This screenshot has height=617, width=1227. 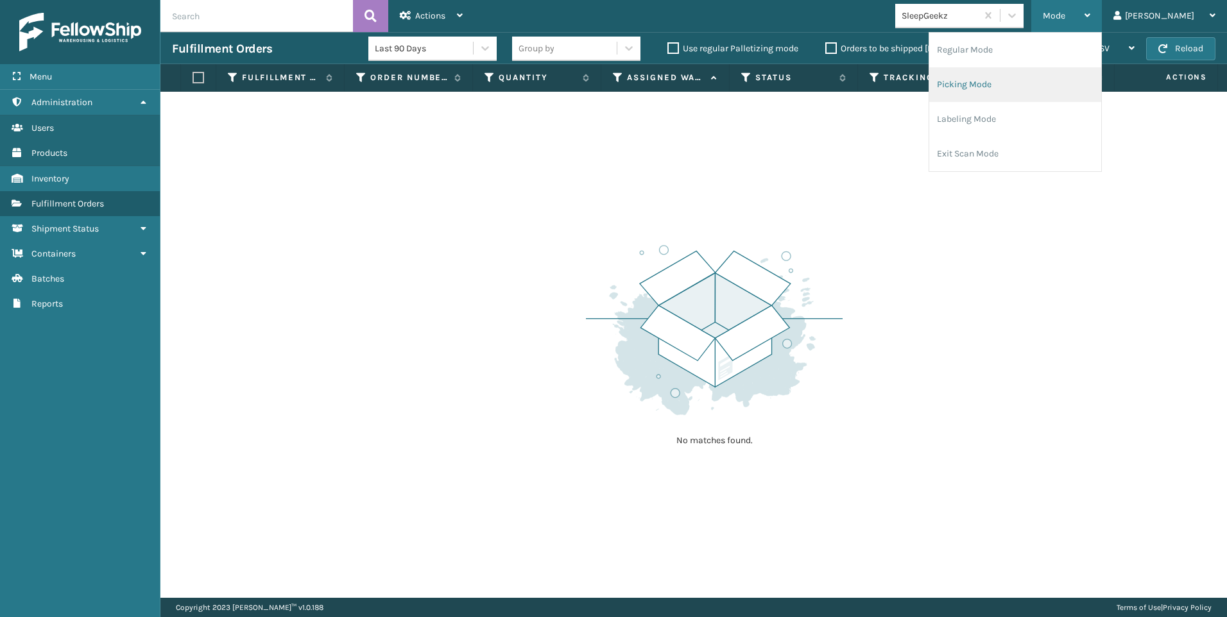 I want to click on label: Tracking Number, so click(x=922, y=78).